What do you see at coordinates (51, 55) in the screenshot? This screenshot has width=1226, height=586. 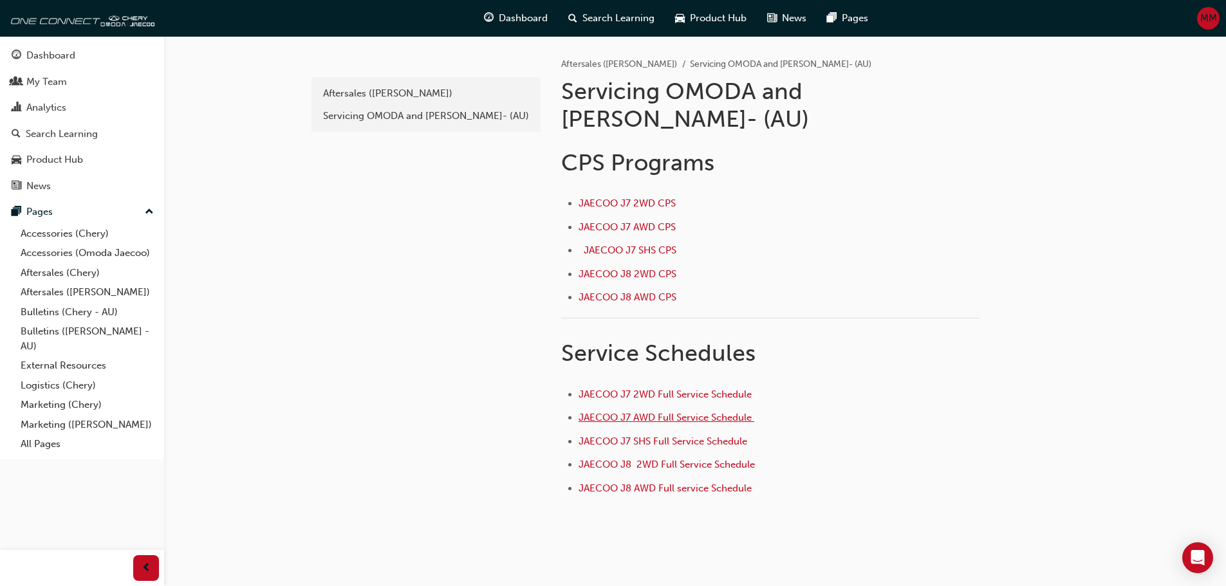 I see `div: Dashboard` at bounding box center [51, 55].